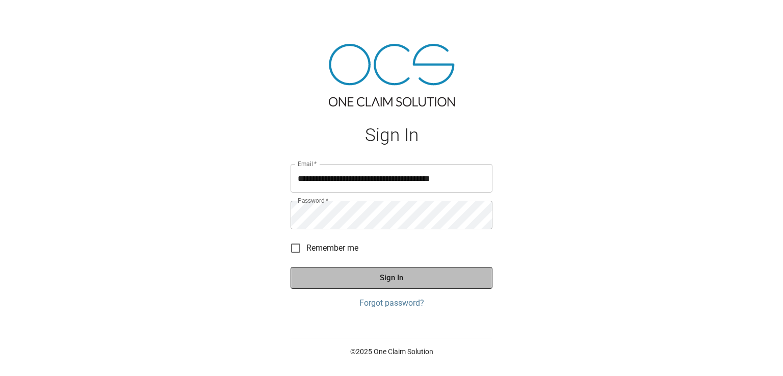 This screenshot has width=783, height=376. I want to click on label: Password, so click(313, 200).